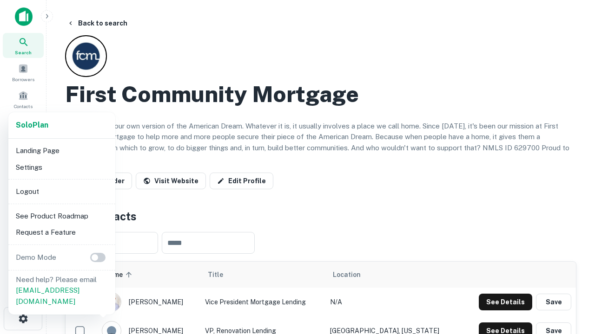 This screenshot has height=334, width=595. I want to click on strong: Solo Plan, so click(32, 125).